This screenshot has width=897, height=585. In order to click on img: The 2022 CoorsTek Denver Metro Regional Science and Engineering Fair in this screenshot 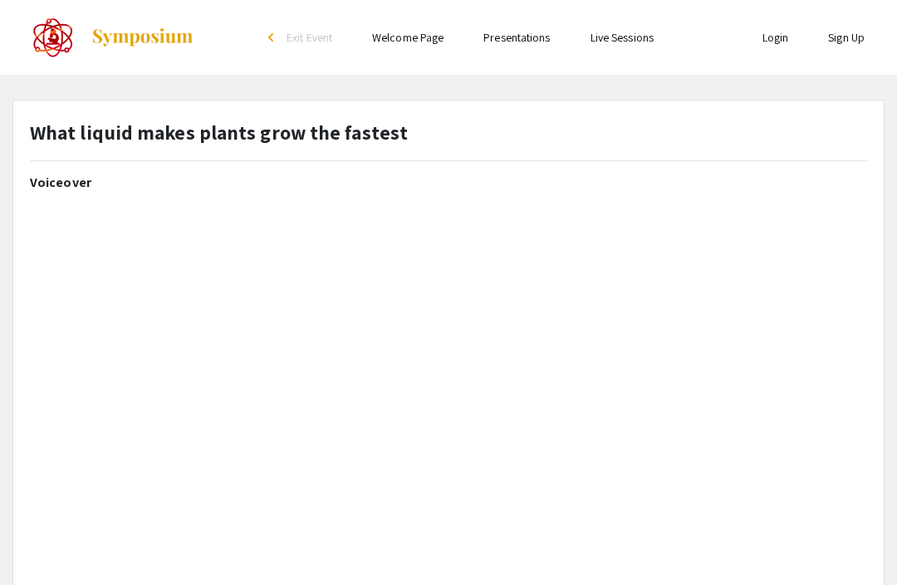, I will do `click(53, 37)`.